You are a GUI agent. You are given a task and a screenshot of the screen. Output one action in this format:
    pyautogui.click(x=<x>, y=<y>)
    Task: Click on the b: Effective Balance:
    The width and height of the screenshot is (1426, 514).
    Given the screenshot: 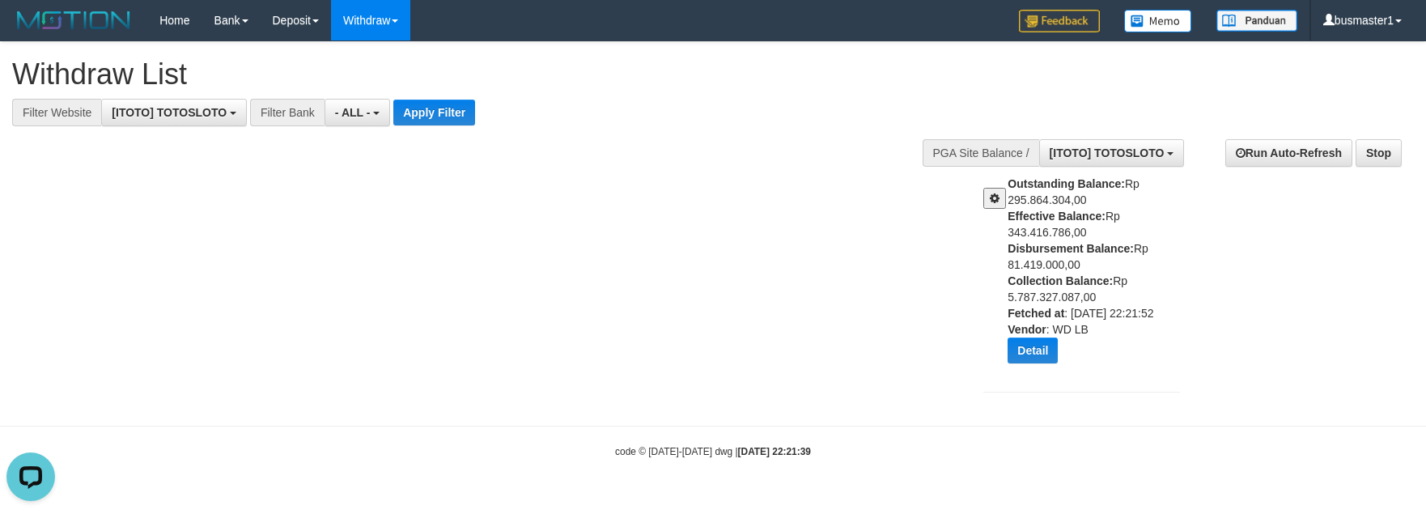 What is the action you would take?
    pyautogui.click(x=1056, y=216)
    